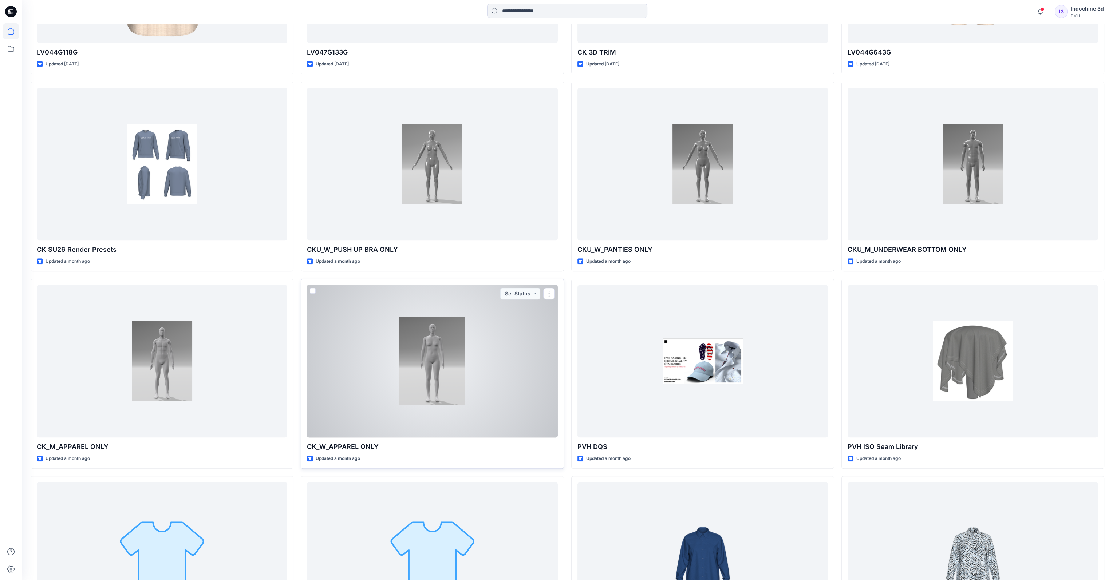 The image size is (1113, 580). Describe the element at coordinates (702, 52) in the screenshot. I see `p: CK 3D TRIM` at that location.